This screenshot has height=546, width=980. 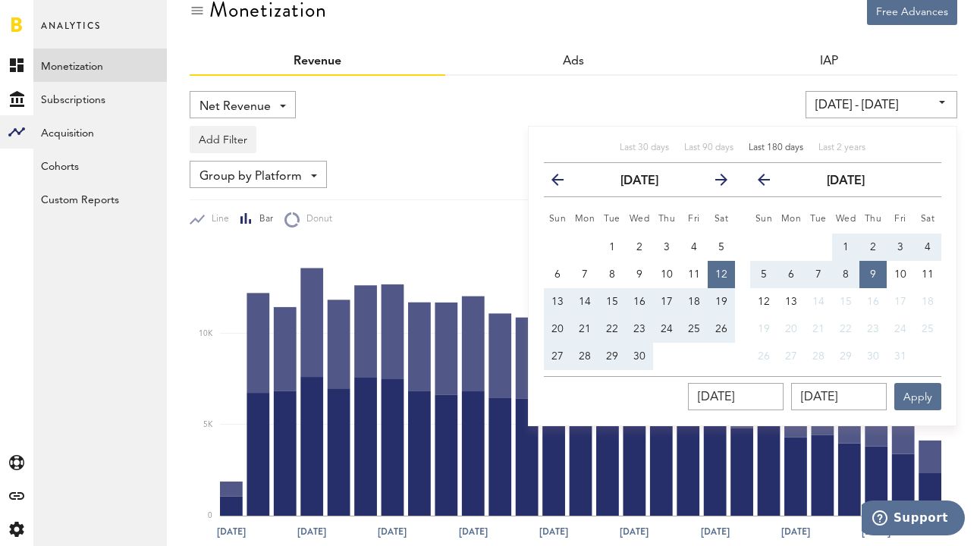 What do you see at coordinates (235, 107) in the screenshot?
I see `span: Net Revenue` at bounding box center [235, 107].